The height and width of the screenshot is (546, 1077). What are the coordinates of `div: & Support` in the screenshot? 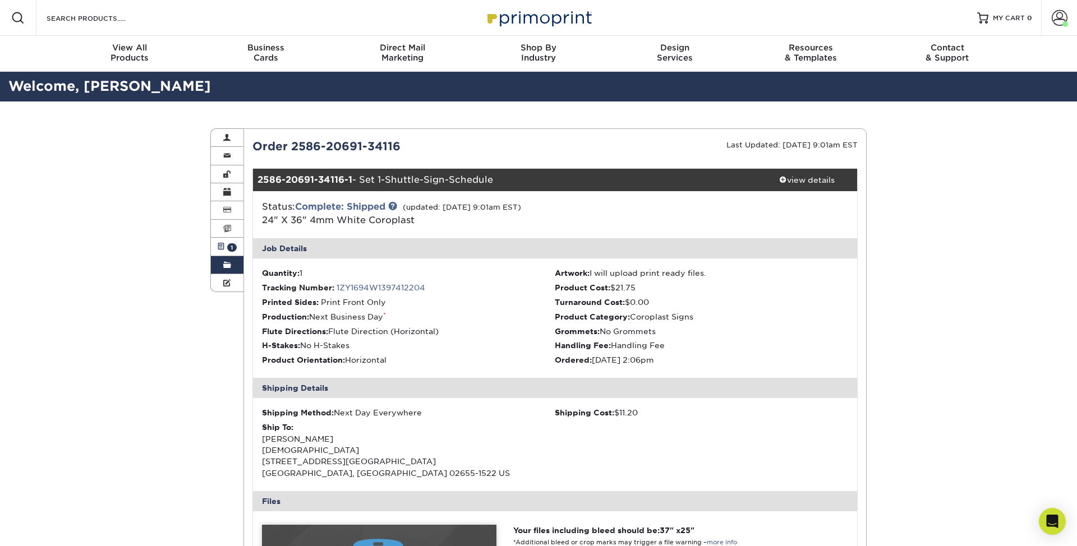 It's located at (947, 53).